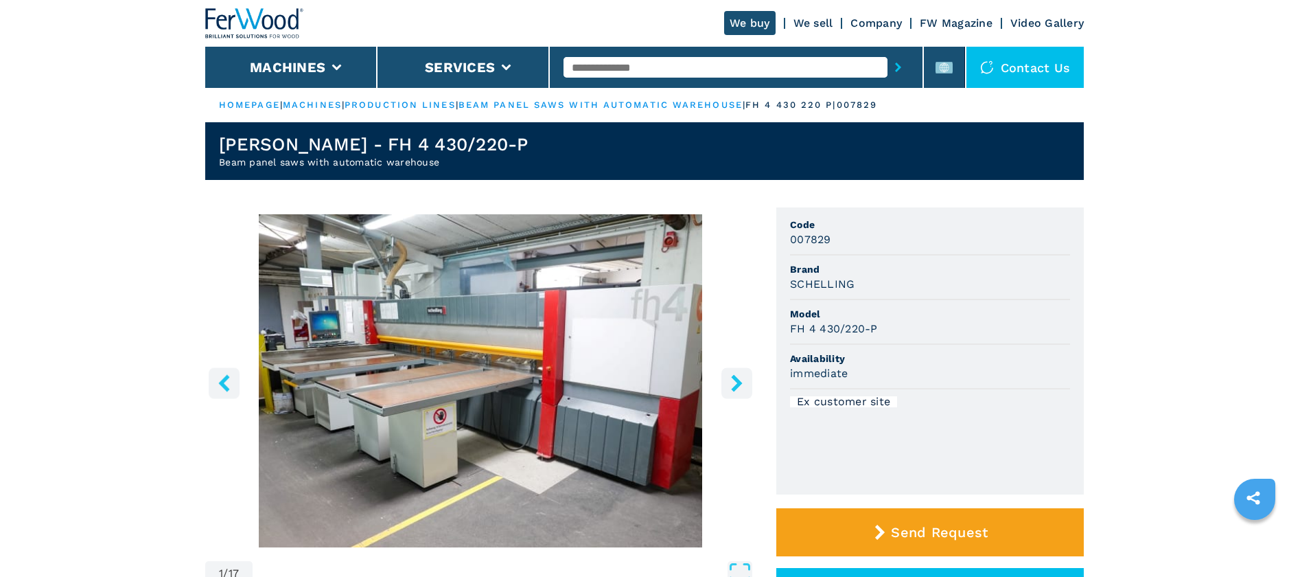 The width and height of the screenshot is (1289, 577). What do you see at coordinates (858, 105) in the screenshot?
I see `p: 007829` at bounding box center [858, 105].